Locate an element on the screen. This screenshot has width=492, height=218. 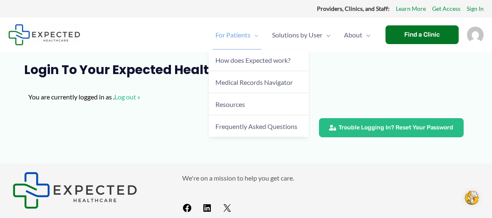
p: We're on a mission to help you get care. is located at coordinates (331, 178).